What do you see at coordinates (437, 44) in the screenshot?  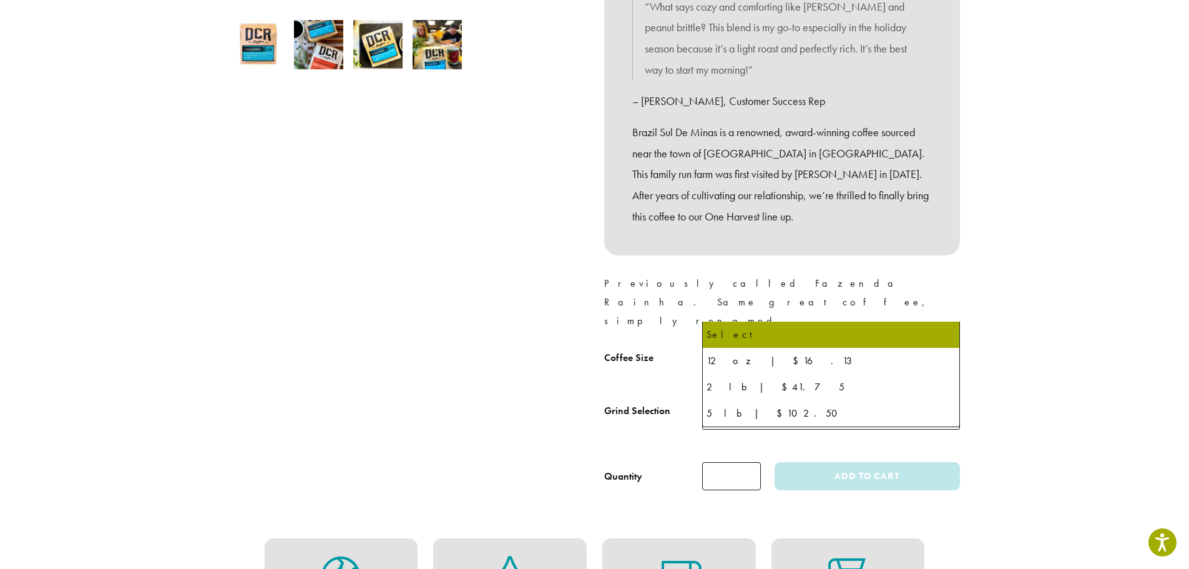 I see `img: Brazil Sul De Minas - Image 4` at bounding box center [437, 44].